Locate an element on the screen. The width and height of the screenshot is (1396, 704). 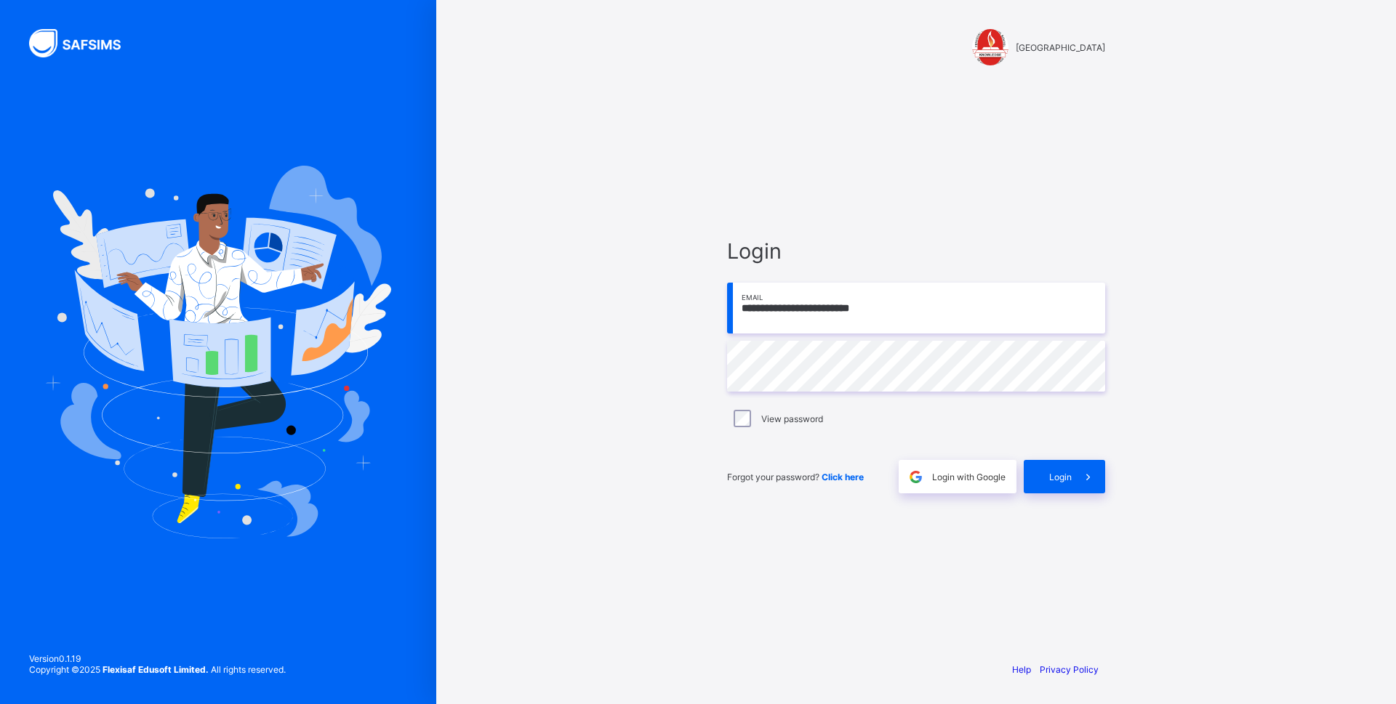
span: Version 0.1.19 is located at coordinates (157, 659).